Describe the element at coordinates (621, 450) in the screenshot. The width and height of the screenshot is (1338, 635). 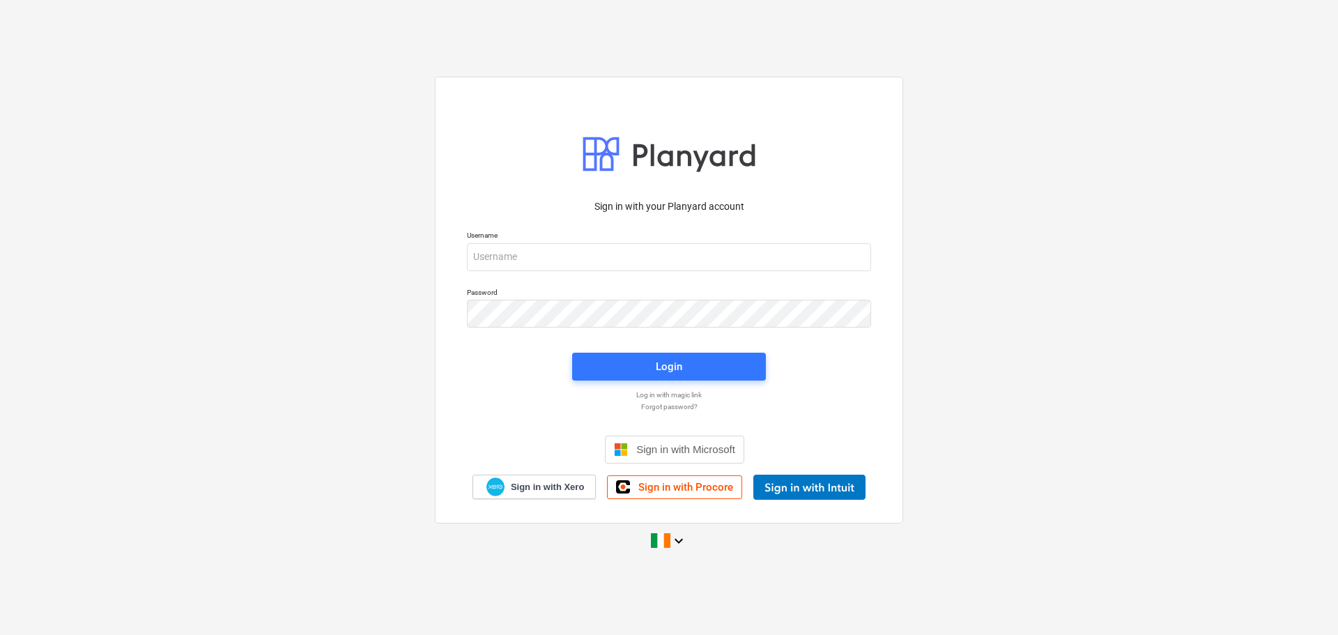
I see `img: Microsoft logo` at that location.